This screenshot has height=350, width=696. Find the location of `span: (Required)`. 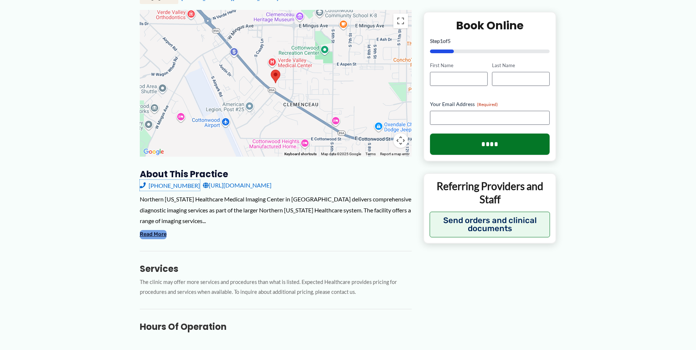

span: (Required) is located at coordinates (487, 104).